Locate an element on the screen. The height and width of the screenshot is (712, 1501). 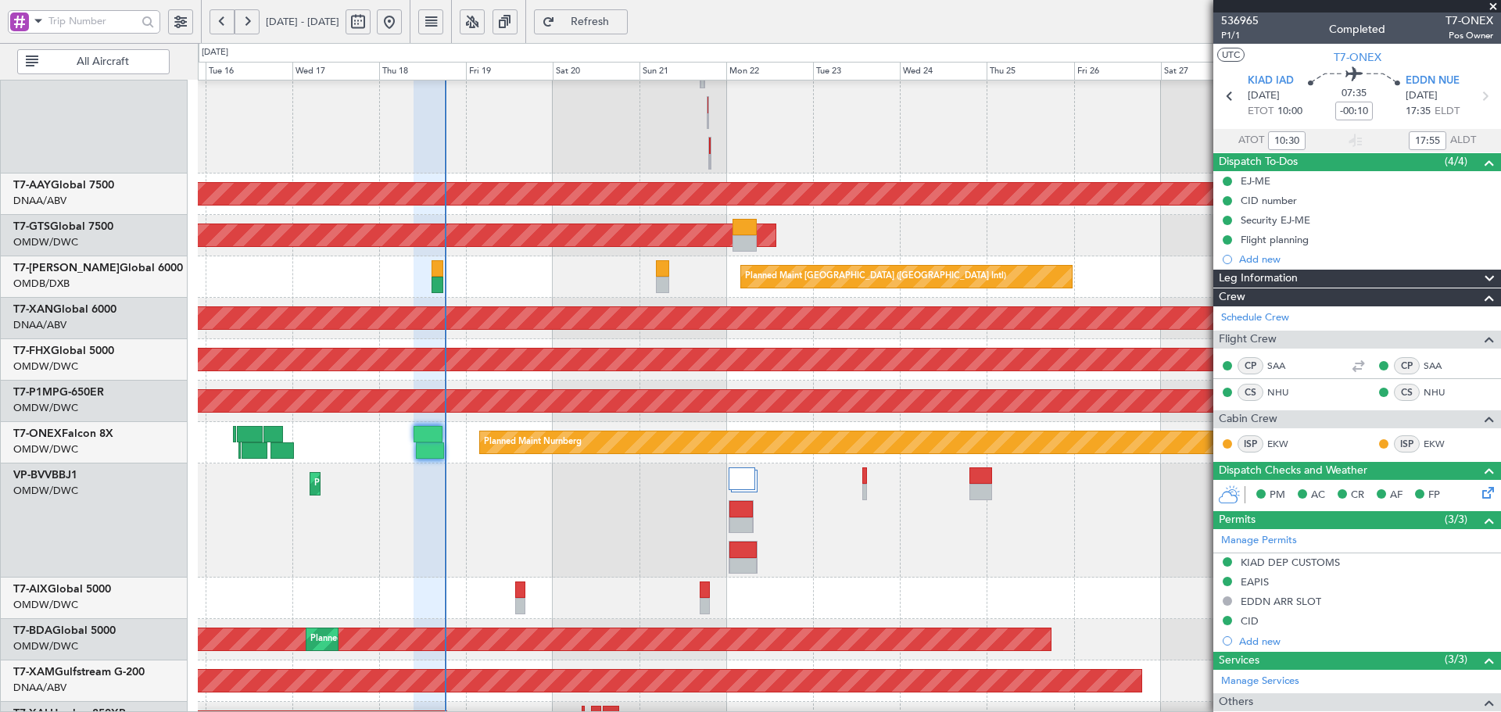
span: Dispatch Checks and Weather is located at coordinates (1293, 471).